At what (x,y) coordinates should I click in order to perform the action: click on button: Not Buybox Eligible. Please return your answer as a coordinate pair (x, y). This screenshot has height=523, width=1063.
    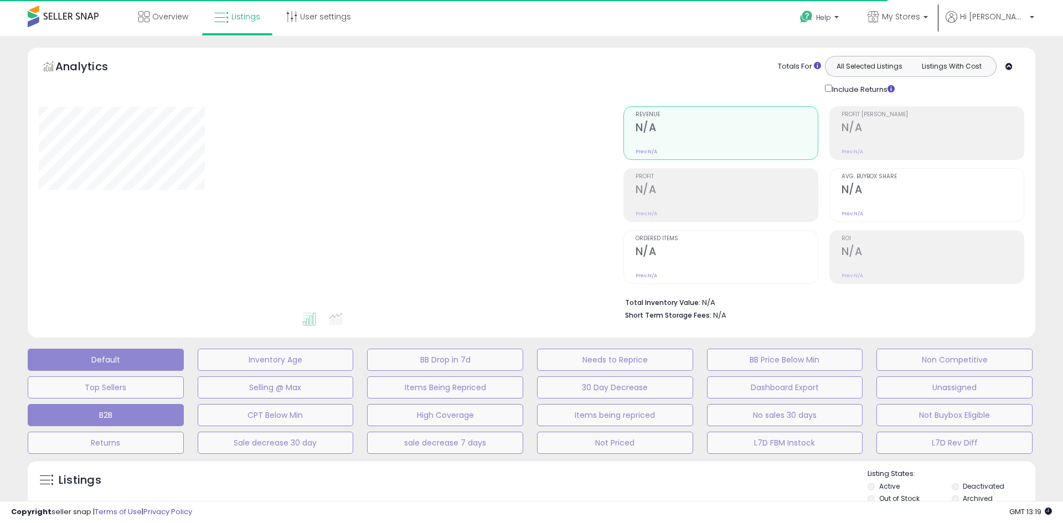
    Looking at the image, I should click on (954, 415).